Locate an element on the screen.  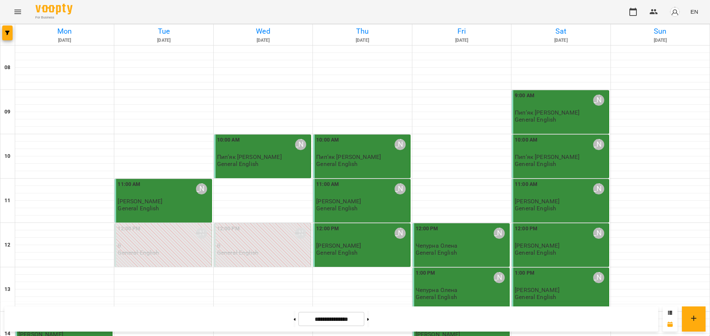
button: Menu is located at coordinates (18, 12).